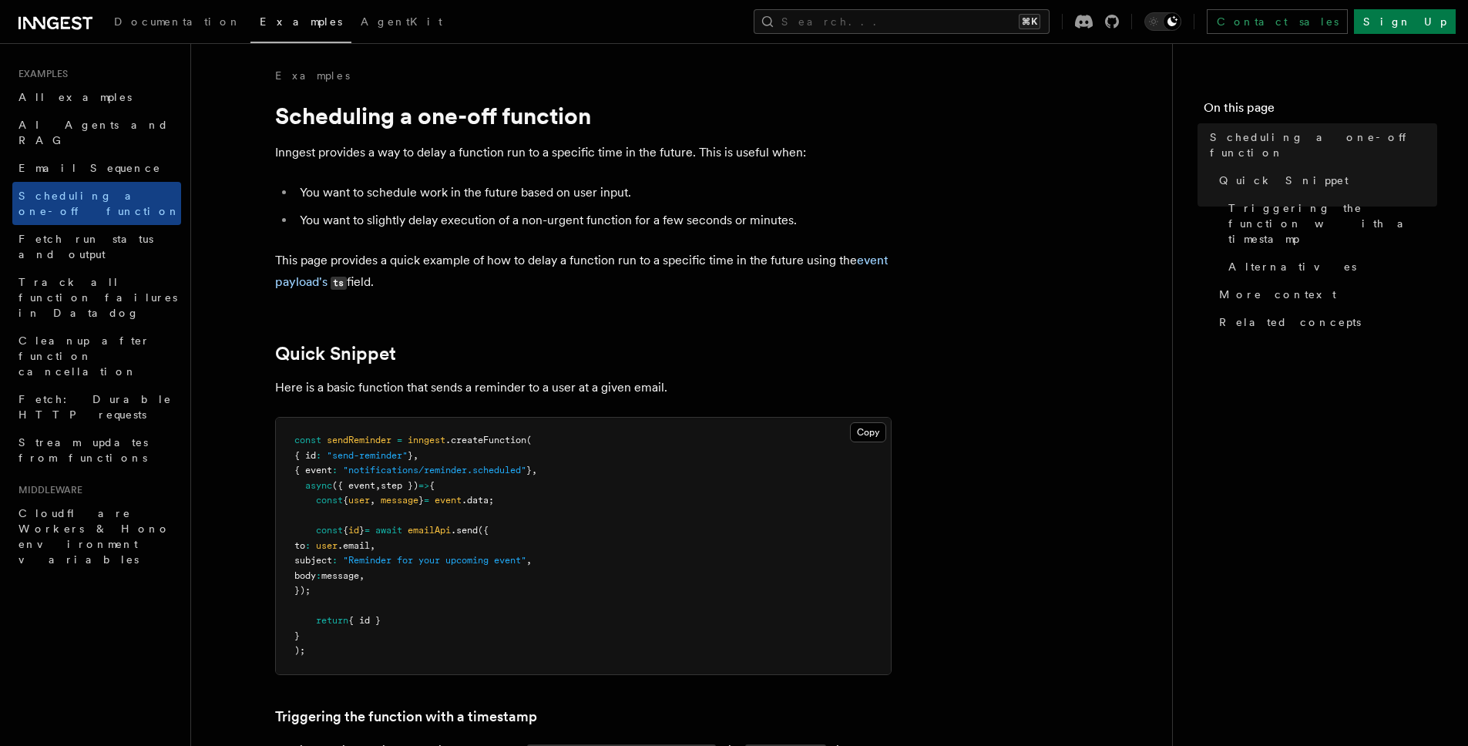 Image resolution: width=1468 pixels, height=746 pixels. What do you see at coordinates (98, 297) in the screenshot?
I see `span: Track all function failures in Datadog` at bounding box center [98, 297].